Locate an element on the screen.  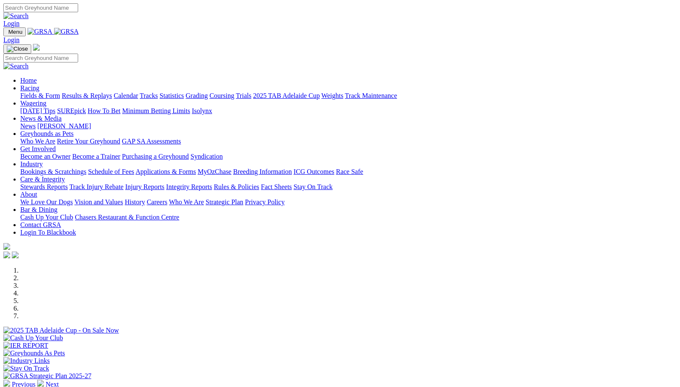
a: Stay On Track is located at coordinates (313, 187).